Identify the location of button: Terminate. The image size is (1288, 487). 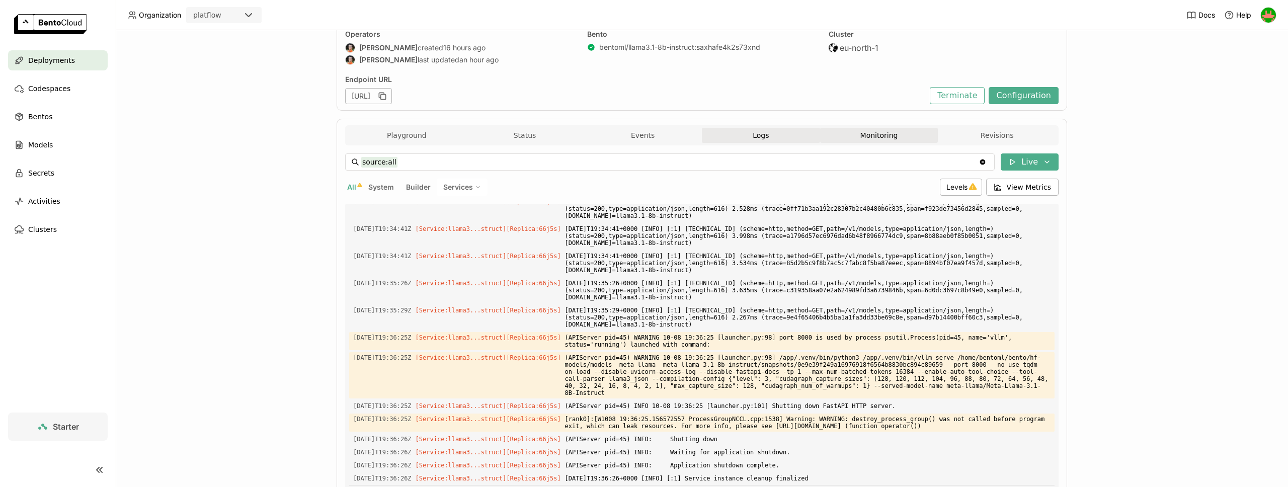
(957, 96).